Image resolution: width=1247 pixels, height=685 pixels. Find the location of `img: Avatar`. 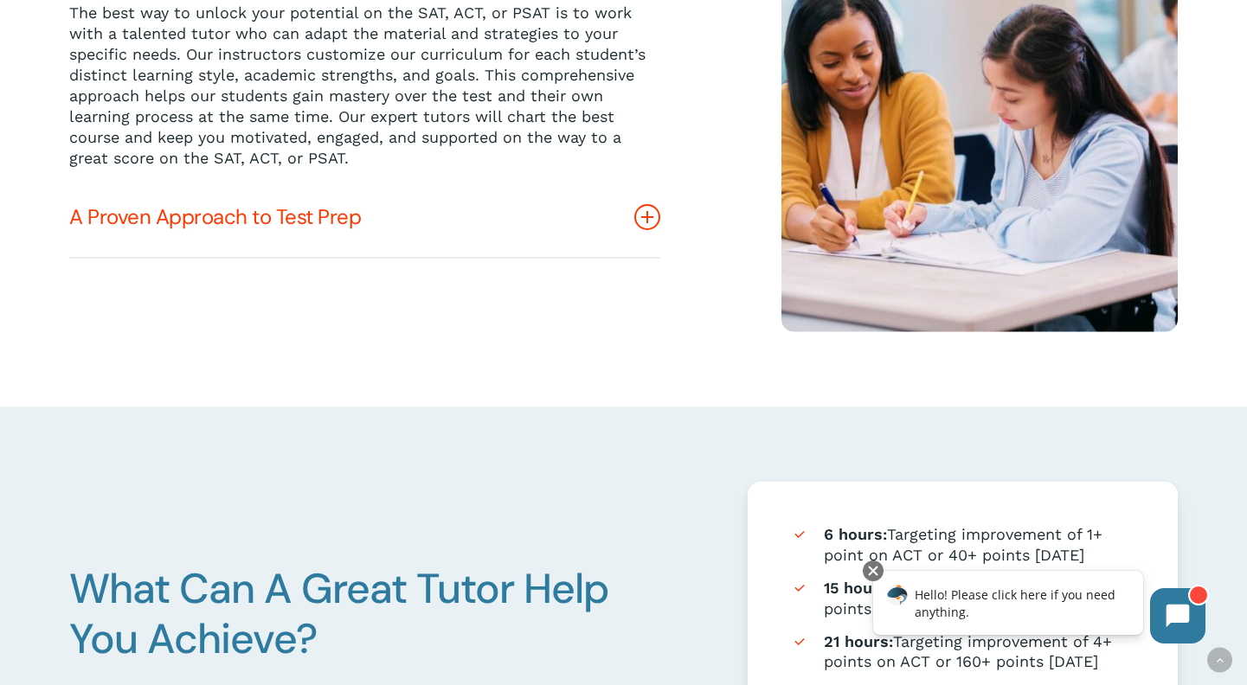

img: Avatar is located at coordinates (42, 38).